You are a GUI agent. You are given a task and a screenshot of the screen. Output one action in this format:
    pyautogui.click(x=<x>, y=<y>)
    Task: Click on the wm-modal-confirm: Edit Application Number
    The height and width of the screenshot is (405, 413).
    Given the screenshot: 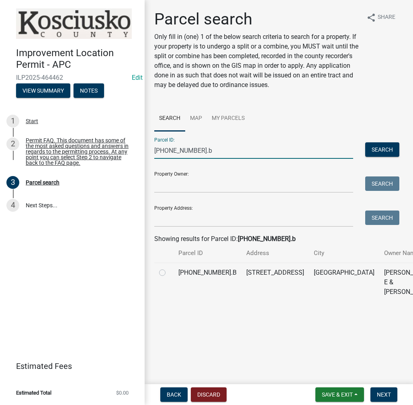 What is the action you would take?
    pyautogui.click(x=137, y=77)
    